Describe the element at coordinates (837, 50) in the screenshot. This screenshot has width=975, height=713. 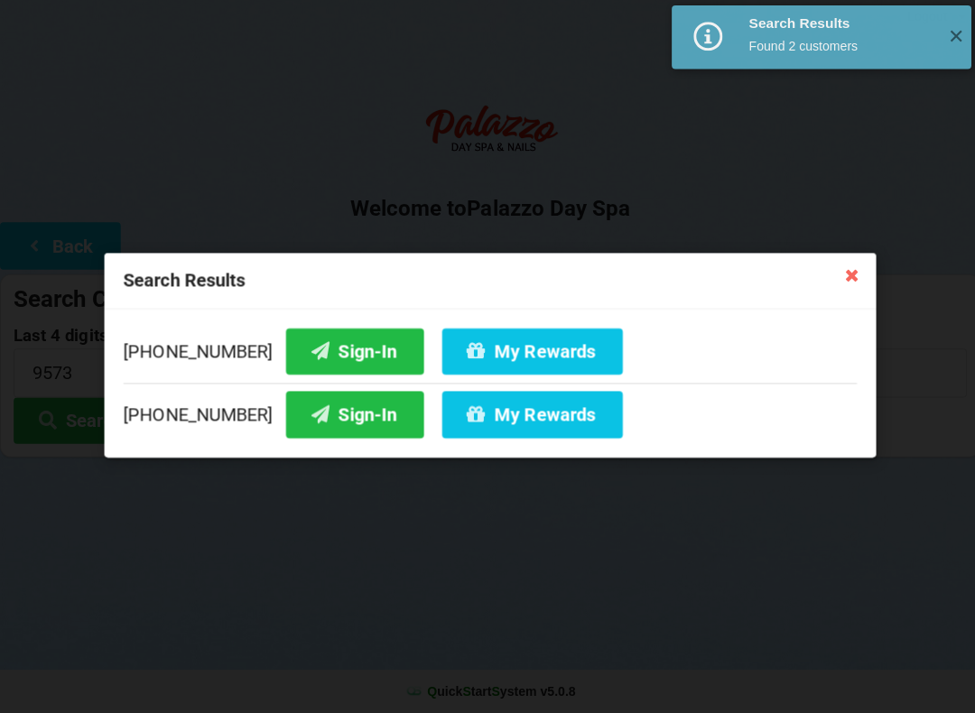
I see `div: Found 2 customers` at that location.